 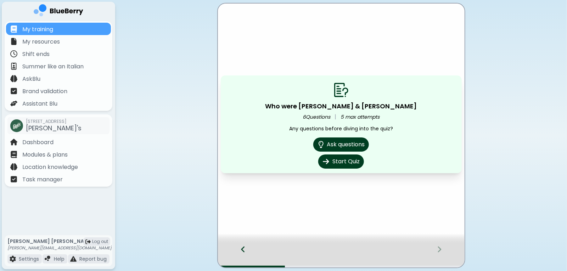 I want to click on button: Start Quiz, so click(x=341, y=162).